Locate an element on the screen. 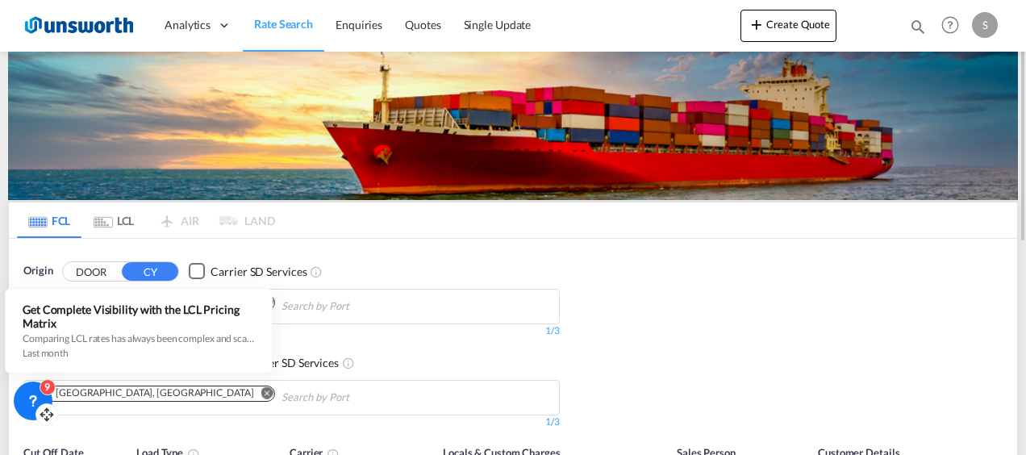  button: Remove is located at coordinates (262, 395).